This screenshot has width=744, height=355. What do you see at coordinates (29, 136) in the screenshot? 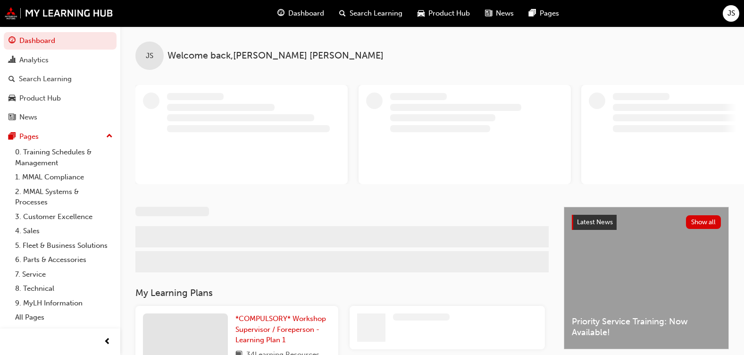
I see `div: Pages` at bounding box center [29, 136].